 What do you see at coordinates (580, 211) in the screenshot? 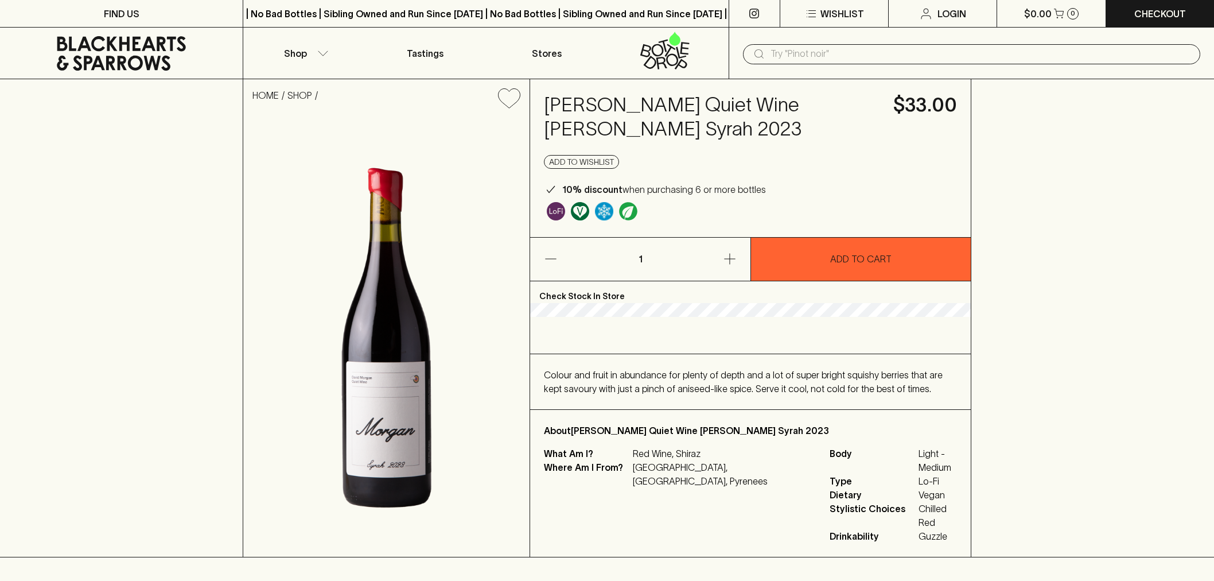
I see `img: Vegan` at bounding box center [580, 211].